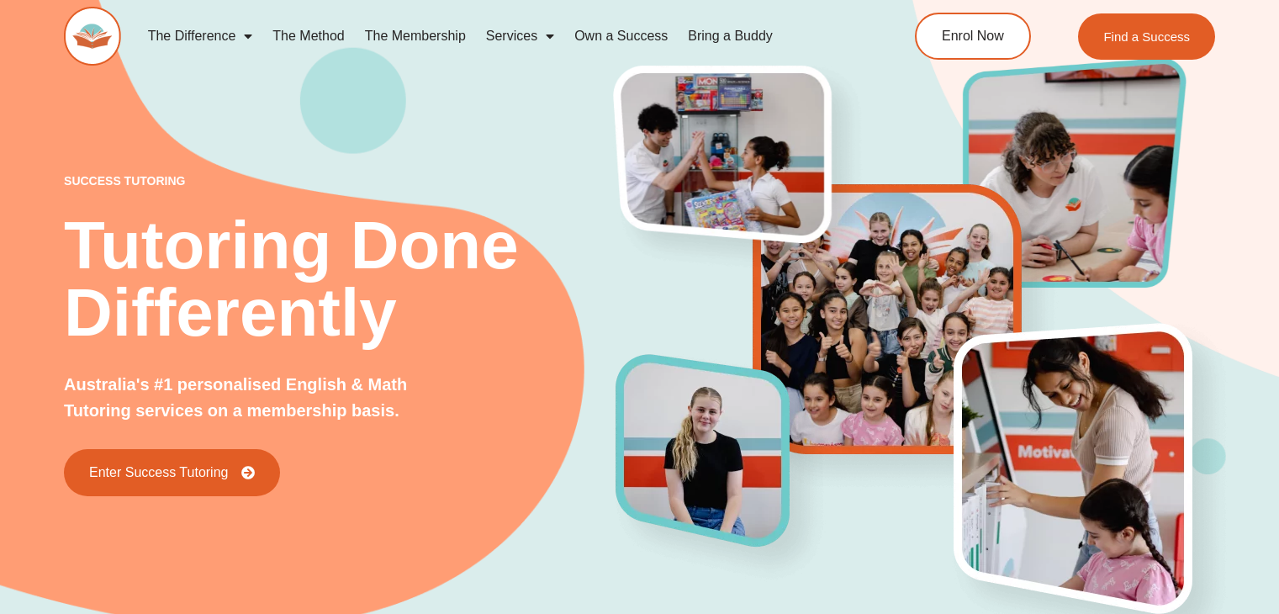  What do you see at coordinates (172, 473) in the screenshot?
I see `a: Enter Success Tutoring` at bounding box center [172, 473].